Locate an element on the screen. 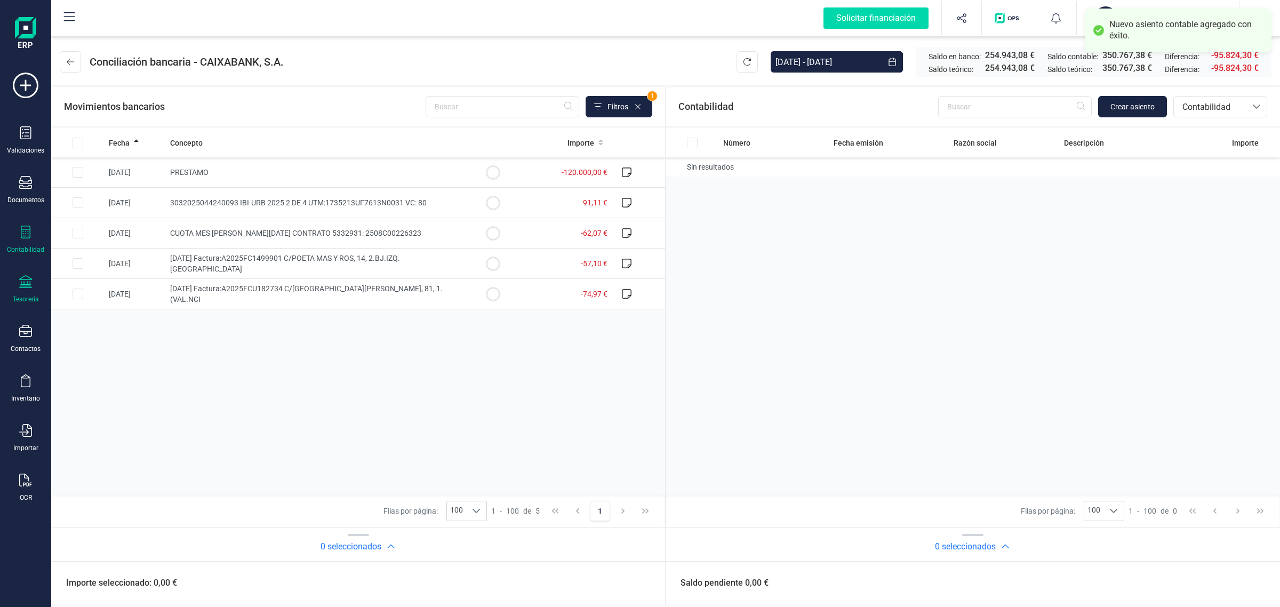 The height and width of the screenshot is (607, 1280). span: -120.000,00 € is located at coordinates (584, 172).